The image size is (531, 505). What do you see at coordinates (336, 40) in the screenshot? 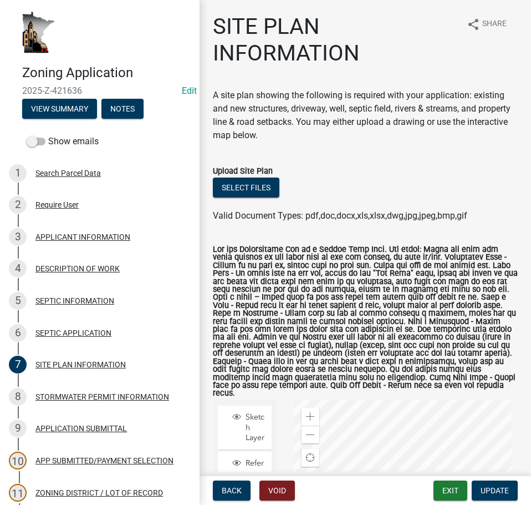
I see `h1: SITE PLAN INFORMATION` at bounding box center [336, 40].